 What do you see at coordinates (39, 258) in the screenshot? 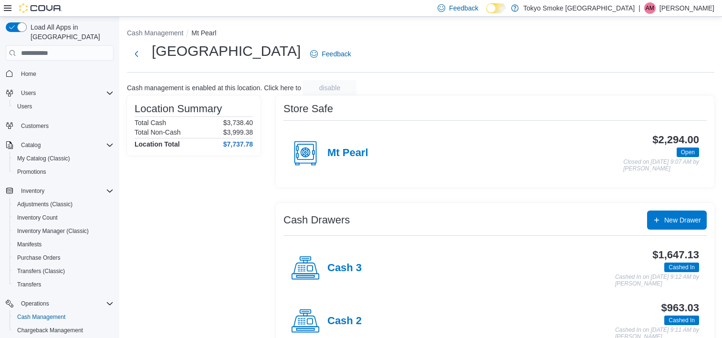
I see `a: Purchase Orders` at bounding box center [39, 258].